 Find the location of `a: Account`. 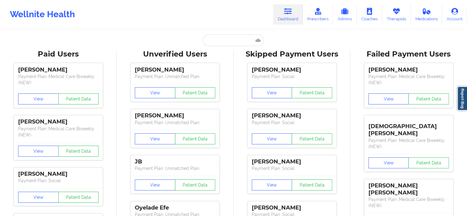

a: Account is located at coordinates (455, 14).